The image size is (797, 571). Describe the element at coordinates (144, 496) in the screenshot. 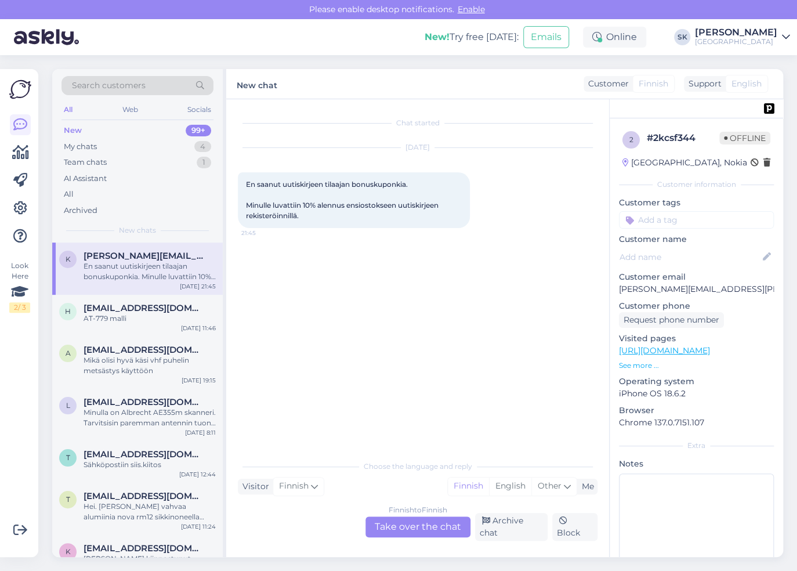

I see `span: Tero.lehtonen85@gmail.com` at that location.